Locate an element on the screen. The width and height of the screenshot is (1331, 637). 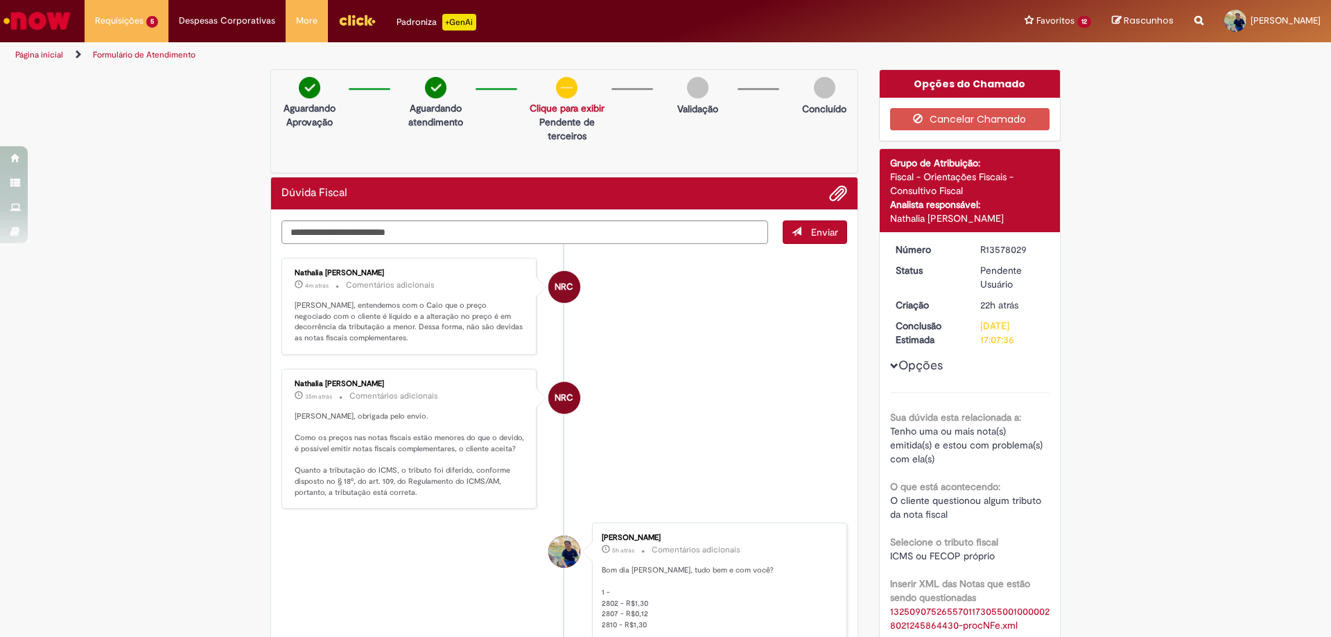
dt: Criação is located at coordinates (927, 305).